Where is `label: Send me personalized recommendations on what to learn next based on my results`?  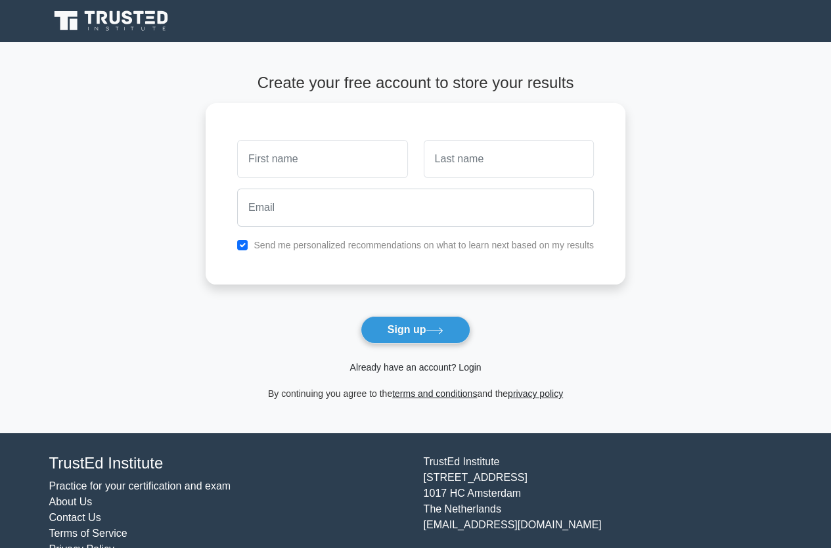
label: Send me personalized recommendations on what to learn next based on my results is located at coordinates (424, 245).